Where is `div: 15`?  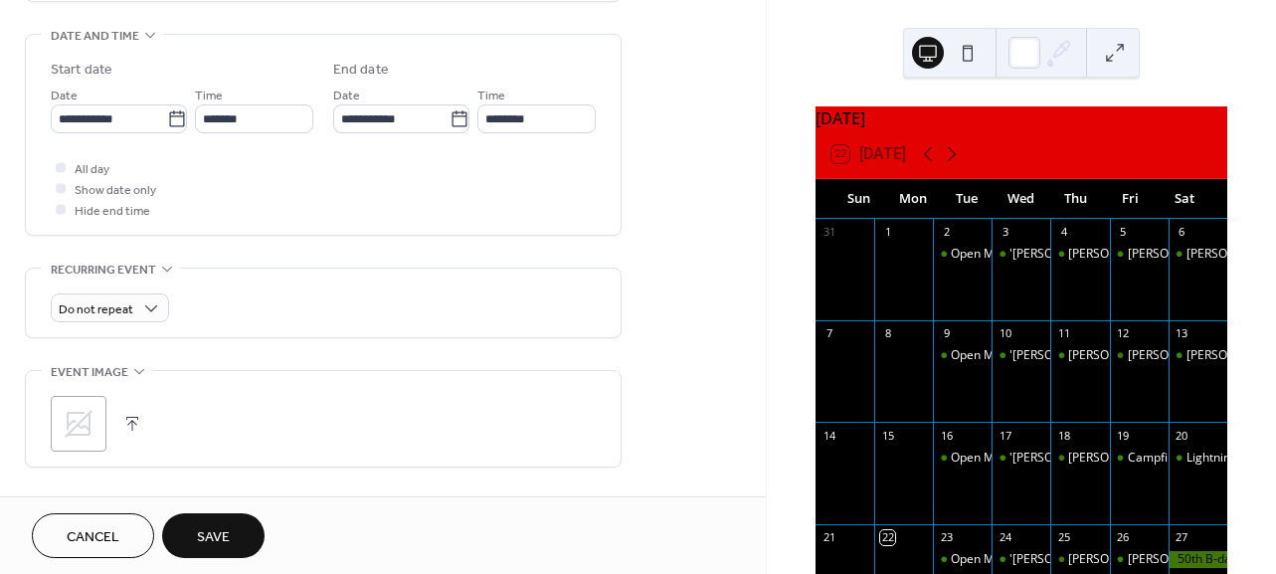 div: 15 is located at coordinates (887, 435).